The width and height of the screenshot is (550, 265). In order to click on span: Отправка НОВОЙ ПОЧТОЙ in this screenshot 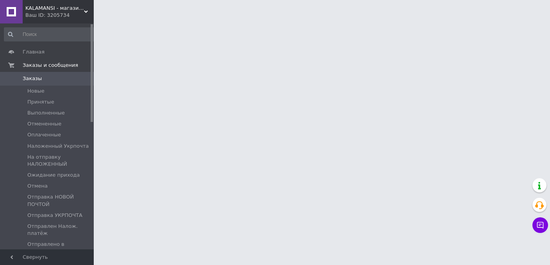, I will do `click(61, 200)`.